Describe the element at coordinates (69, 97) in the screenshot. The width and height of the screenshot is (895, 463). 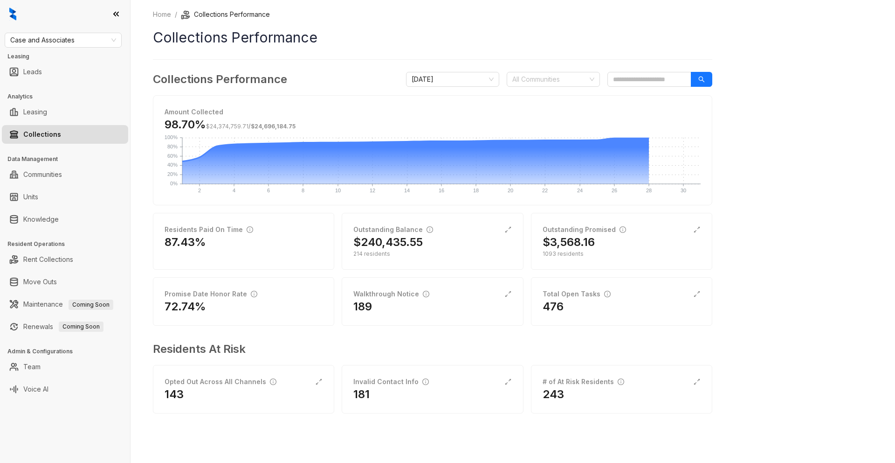
I see `h3: Analytics` at that location.